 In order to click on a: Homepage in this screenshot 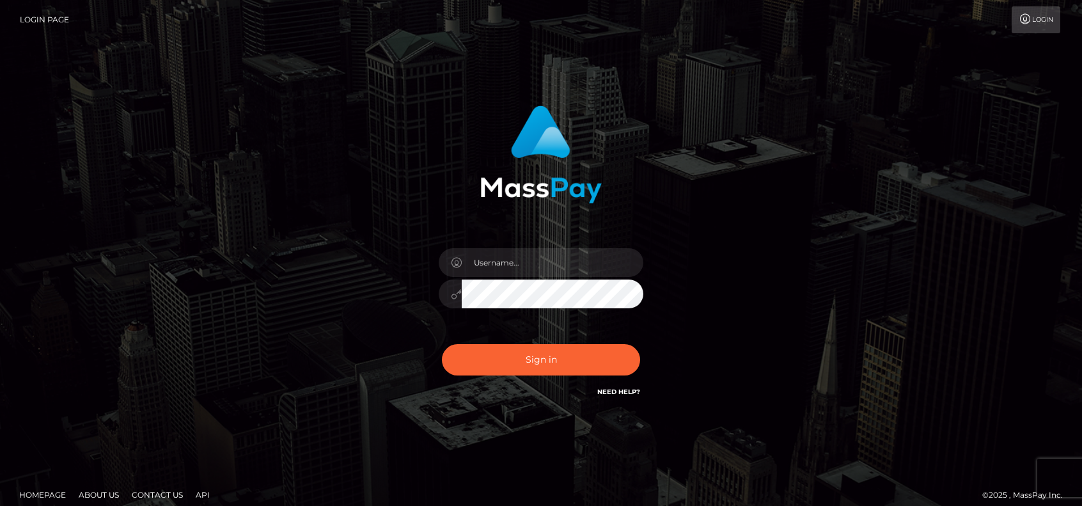, I will do `click(42, 494)`.